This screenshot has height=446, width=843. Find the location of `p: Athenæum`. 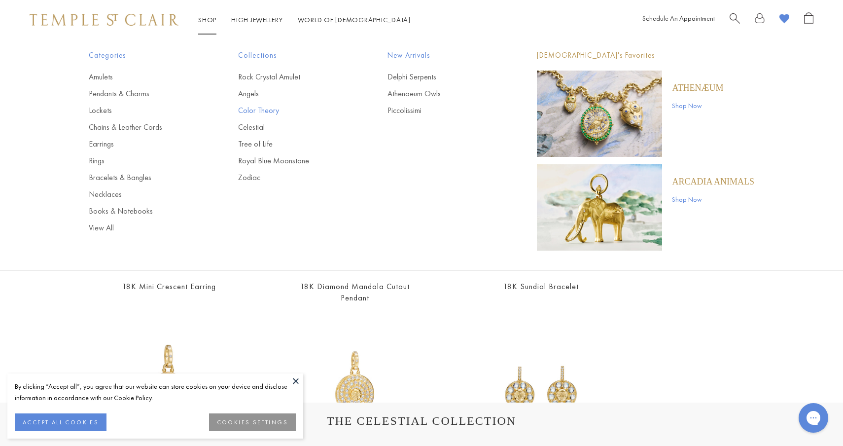

p: Athenæum is located at coordinates (698, 88).